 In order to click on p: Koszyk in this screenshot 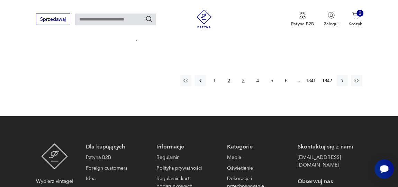, I will do `click(356, 24)`.